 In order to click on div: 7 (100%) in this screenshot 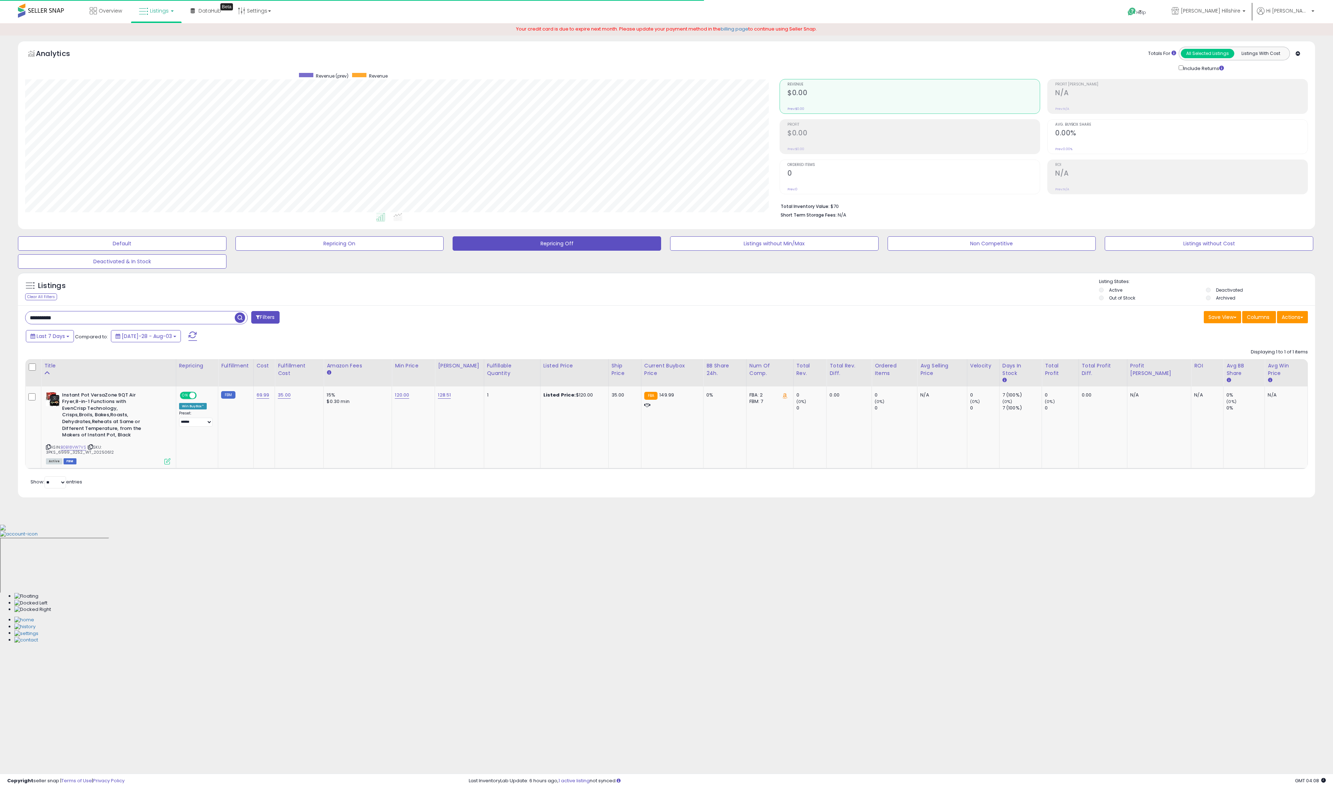, I will do `click(1022, 395)`.